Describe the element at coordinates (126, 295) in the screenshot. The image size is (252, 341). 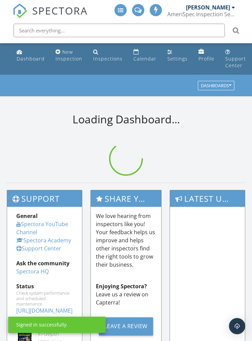
I see `p: Leave us a review on Capterra!` at that location.